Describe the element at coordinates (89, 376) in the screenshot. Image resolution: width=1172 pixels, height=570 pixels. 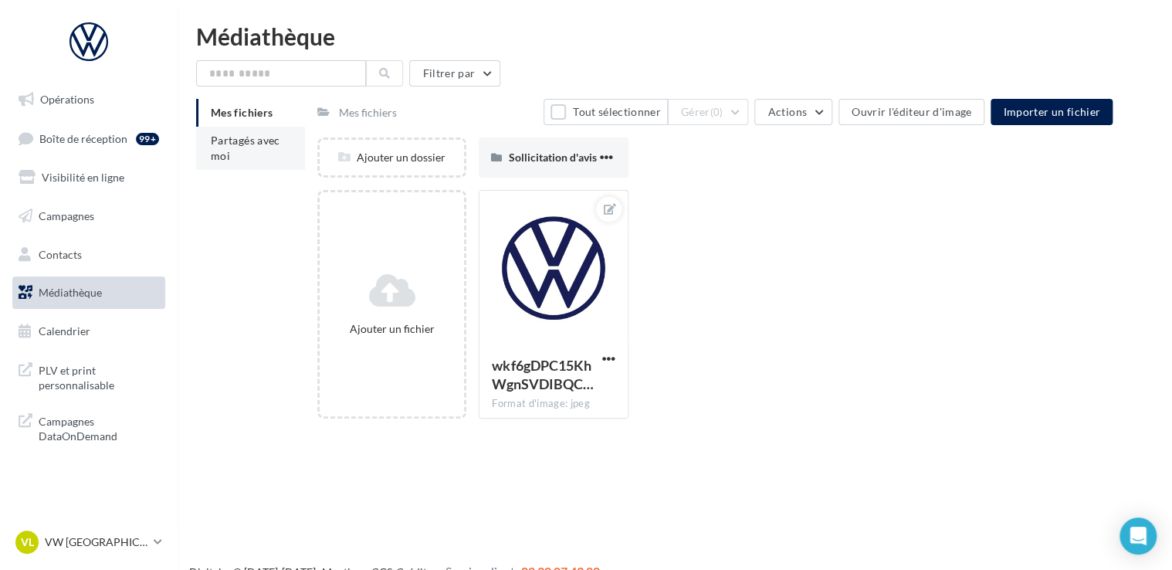
I see `a: PLV et print personnalisable` at that location.